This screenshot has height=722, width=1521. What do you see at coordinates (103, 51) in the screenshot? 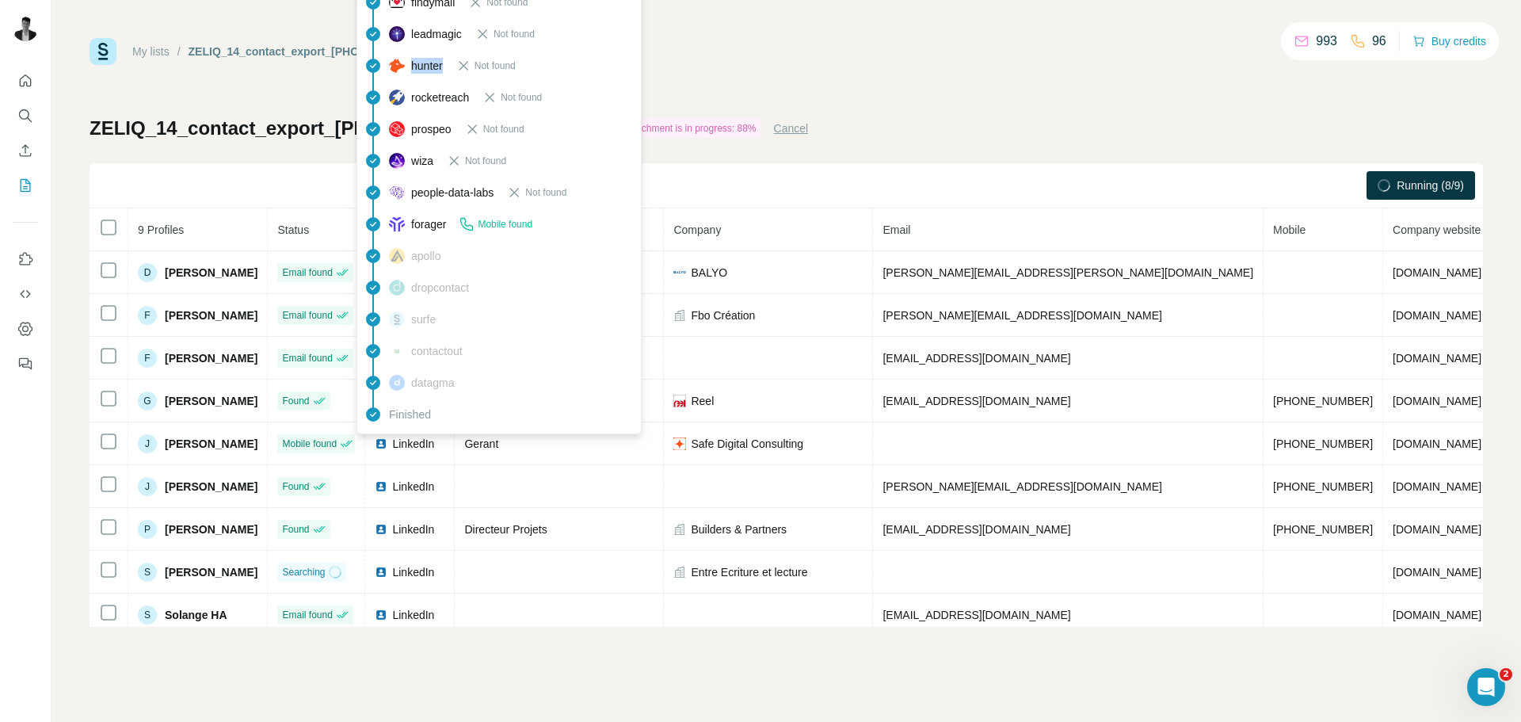
I see `img: Surfe Logo` at bounding box center [103, 51].